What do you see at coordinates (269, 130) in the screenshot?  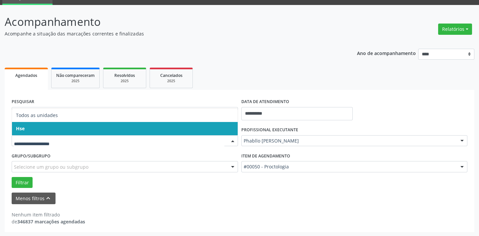 I see `label: PROFISSIONAL EXECUTANTE` at bounding box center [269, 130].